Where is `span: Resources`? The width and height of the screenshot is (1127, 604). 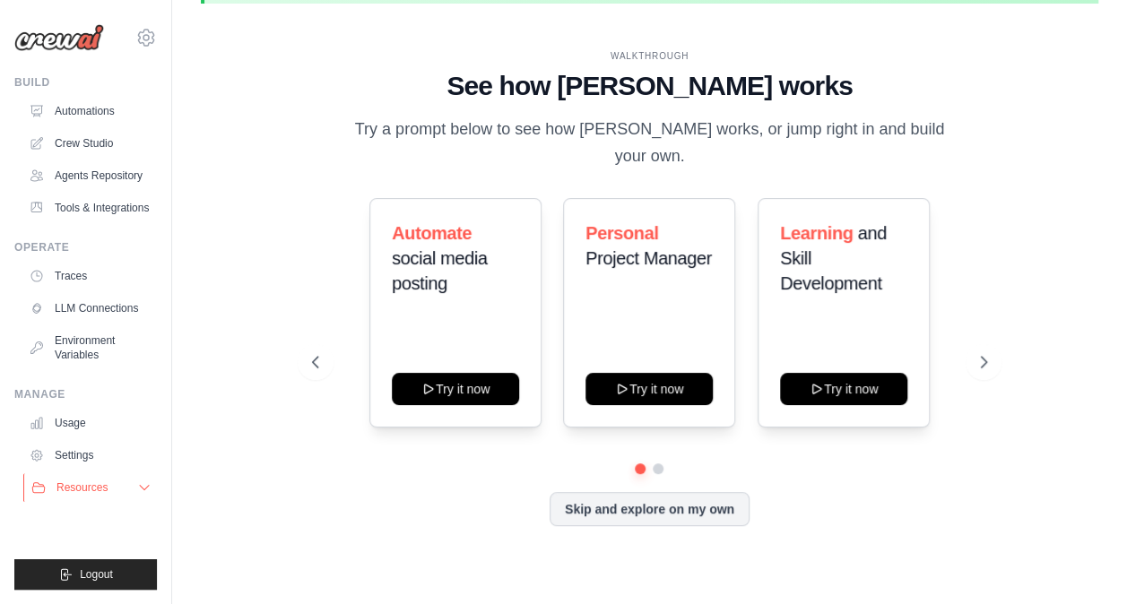
span: Resources is located at coordinates (82, 488).